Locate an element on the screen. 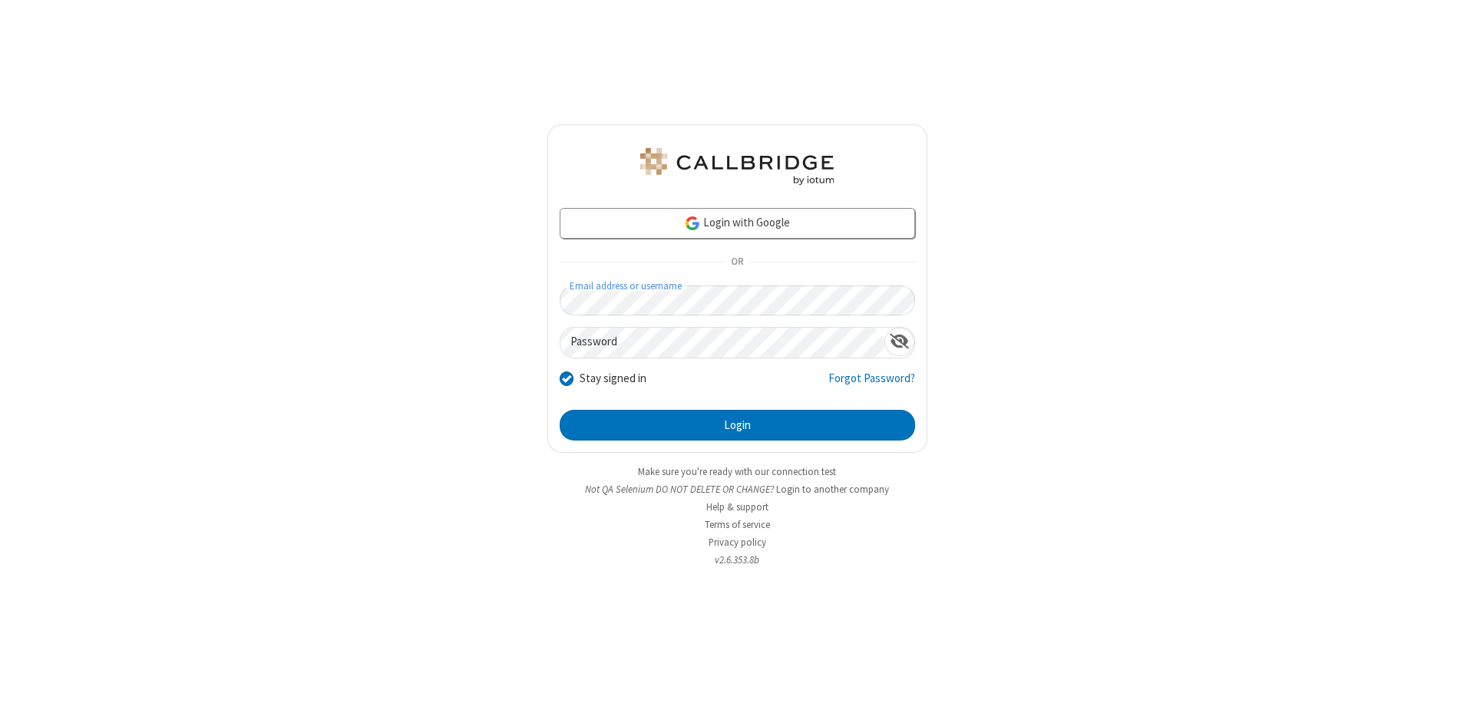  img: google-icon.png is located at coordinates (693, 223).